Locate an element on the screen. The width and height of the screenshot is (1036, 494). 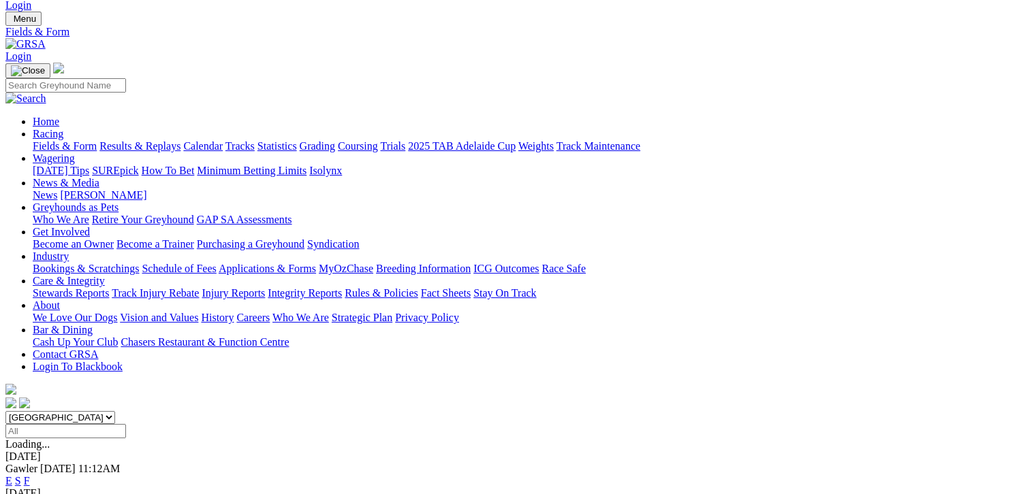
a: News & Media is located at coordinates (66, 183).